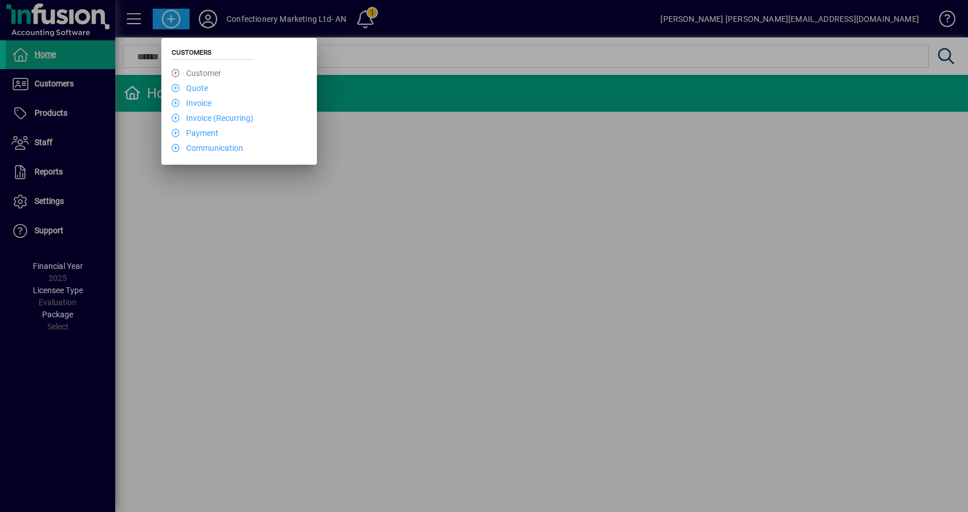 The height and width of the screenshot is (512, 968). I want to click on a: Invoice, so click(191, 103).